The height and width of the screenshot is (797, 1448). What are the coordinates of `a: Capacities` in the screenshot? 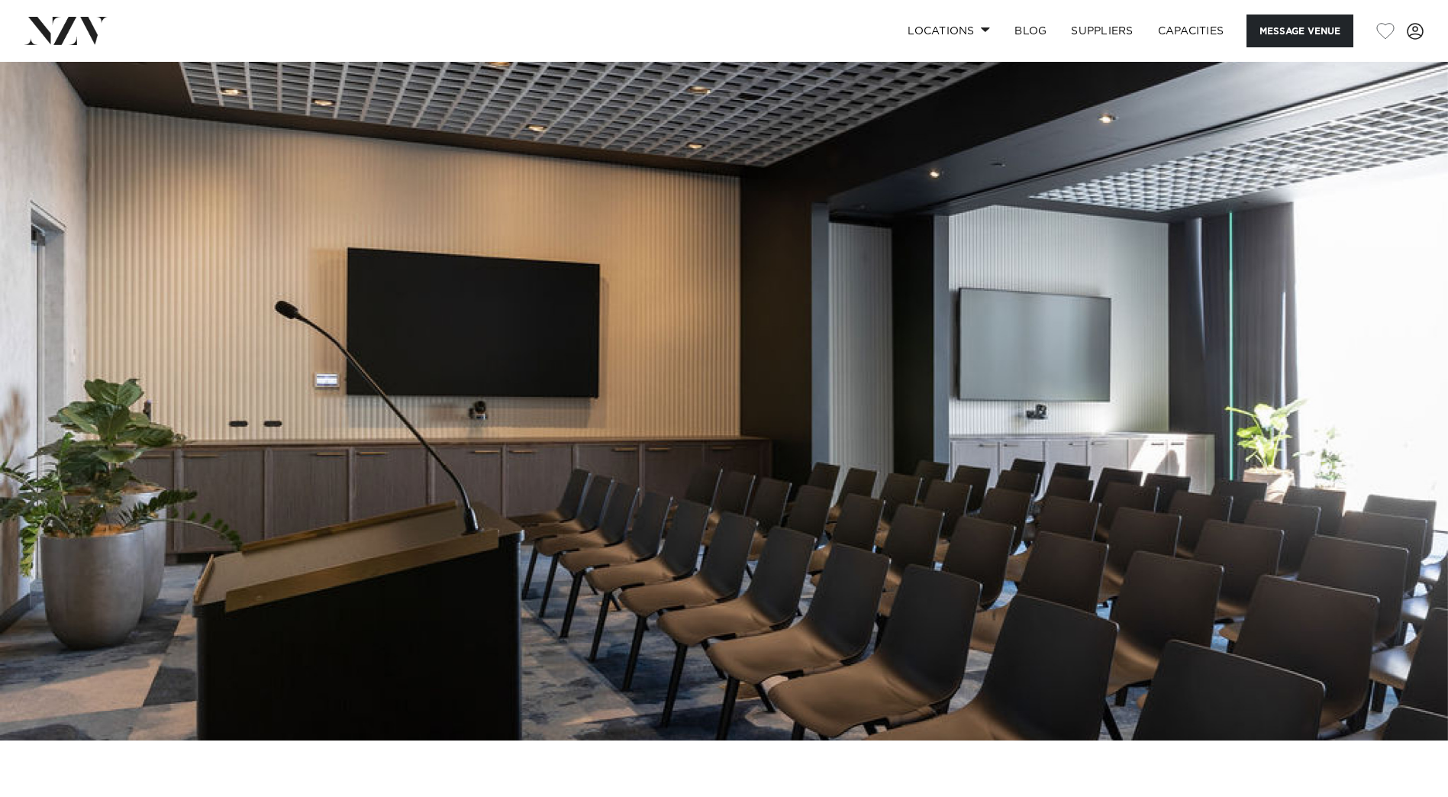 It's located at (1191, 31).